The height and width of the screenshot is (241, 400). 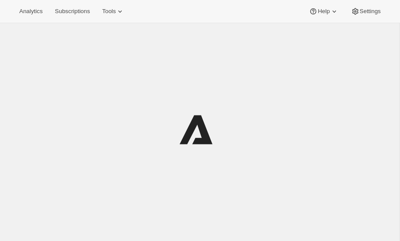 What do you see at coordinates (366, 11) in the screenshot?
I see `button: Settings` at bounding box center [366, 11].